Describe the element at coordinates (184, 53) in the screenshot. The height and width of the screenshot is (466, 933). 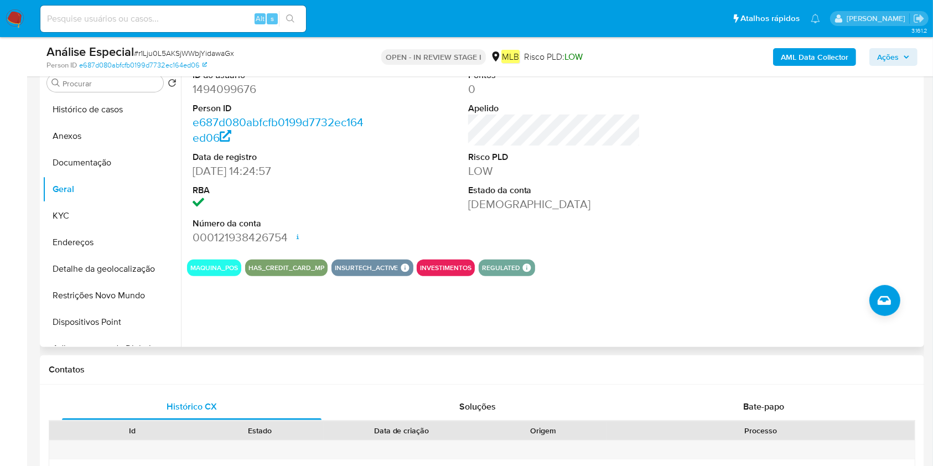
I see `span: # r1Lju0L5AKSjWWbjYidawaGx` at that location.